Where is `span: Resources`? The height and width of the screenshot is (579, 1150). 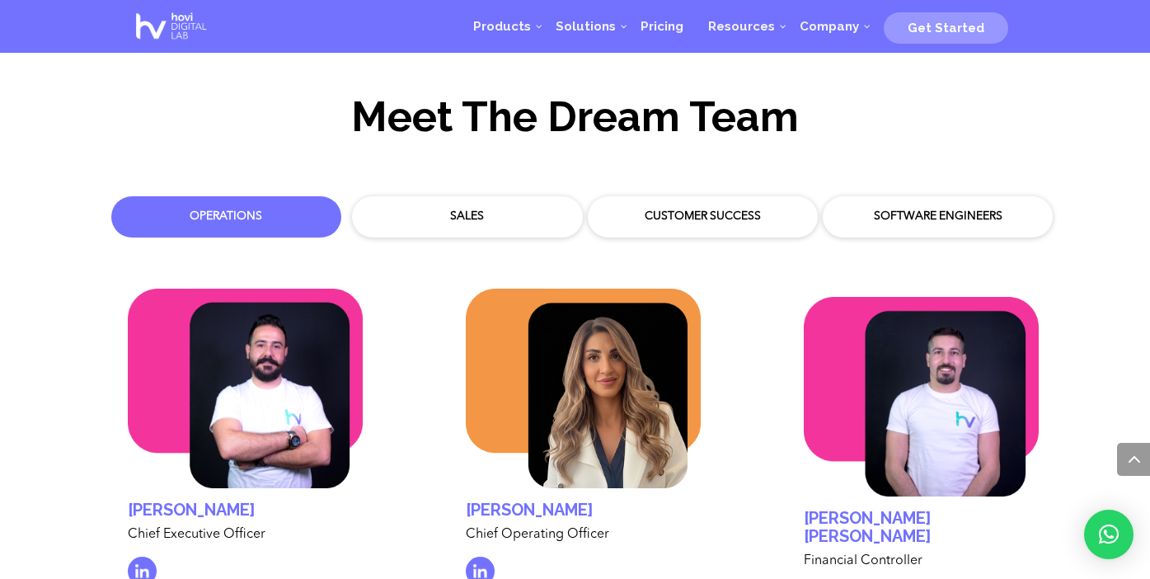
span: Resources is located at coordinates (741, 26).